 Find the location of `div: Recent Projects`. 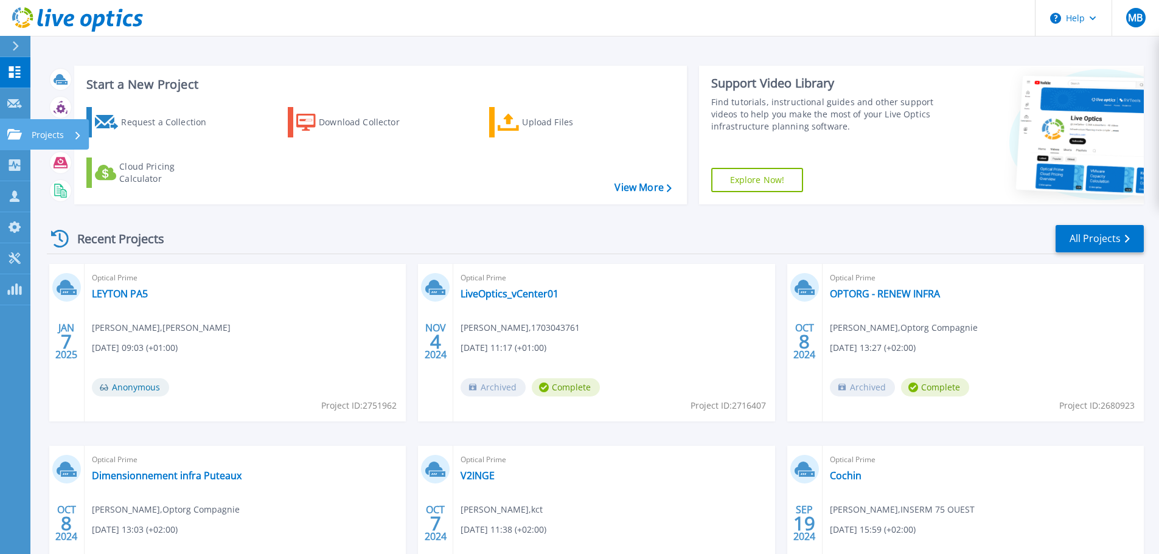

div: Recent Projects is located at coordinates (114, 238).